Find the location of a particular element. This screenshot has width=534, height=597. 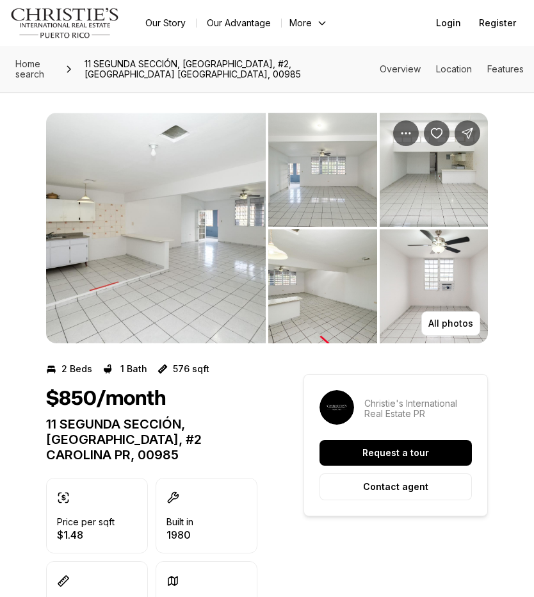

a: Home search is located at coordinates (35, 69).